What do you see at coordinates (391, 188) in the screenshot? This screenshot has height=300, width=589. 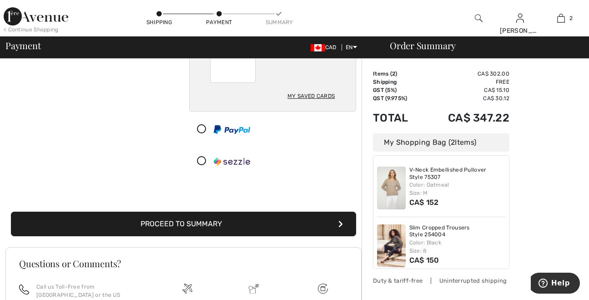 I see `img: V-Neck Embellished Pullover Style 75307` at bounding box center [391, 188].